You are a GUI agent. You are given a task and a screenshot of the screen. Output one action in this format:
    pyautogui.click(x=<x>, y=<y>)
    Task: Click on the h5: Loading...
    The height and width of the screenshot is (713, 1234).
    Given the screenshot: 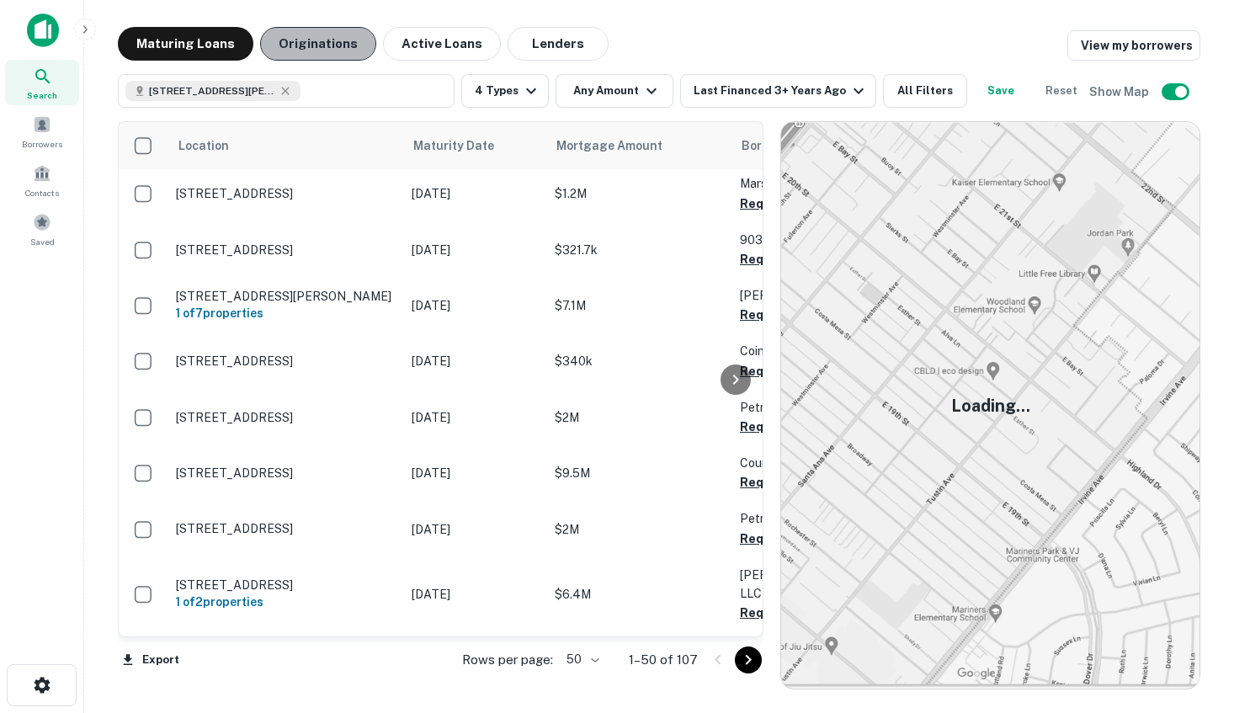 What is the action you would take?
    pyautogui.click(x=991, y=406)
    